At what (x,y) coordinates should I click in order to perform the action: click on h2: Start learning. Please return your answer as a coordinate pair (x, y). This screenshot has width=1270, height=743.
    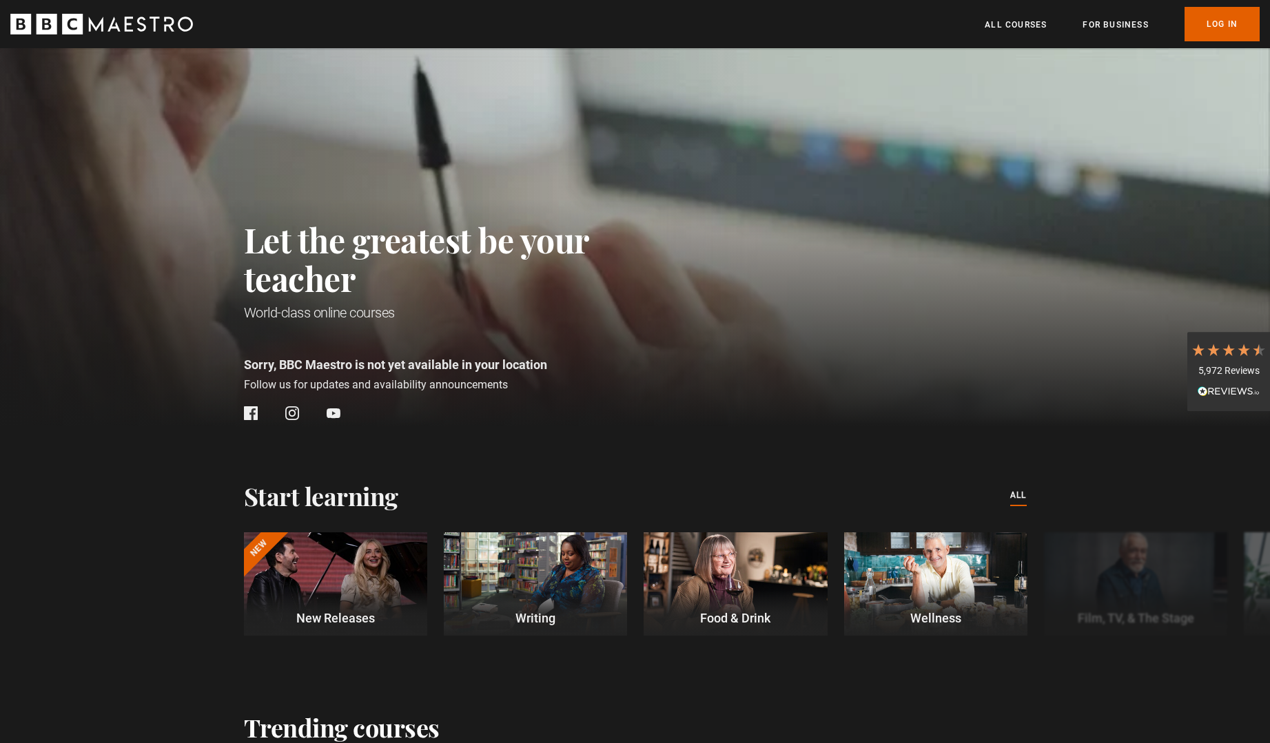
    Looking at the image, I should click on (321, 496).